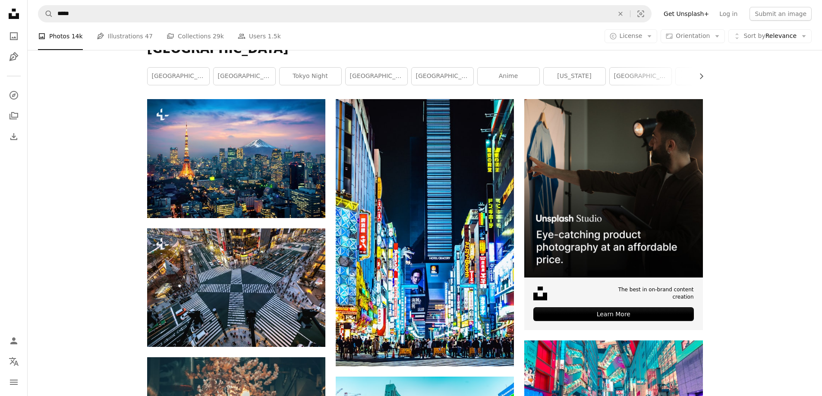 This screenshot has height=396, width=822. What do you see at coordinates (692, 36) in the screenshot?
I see `span: Orientation` at bounding box center [692, 36].